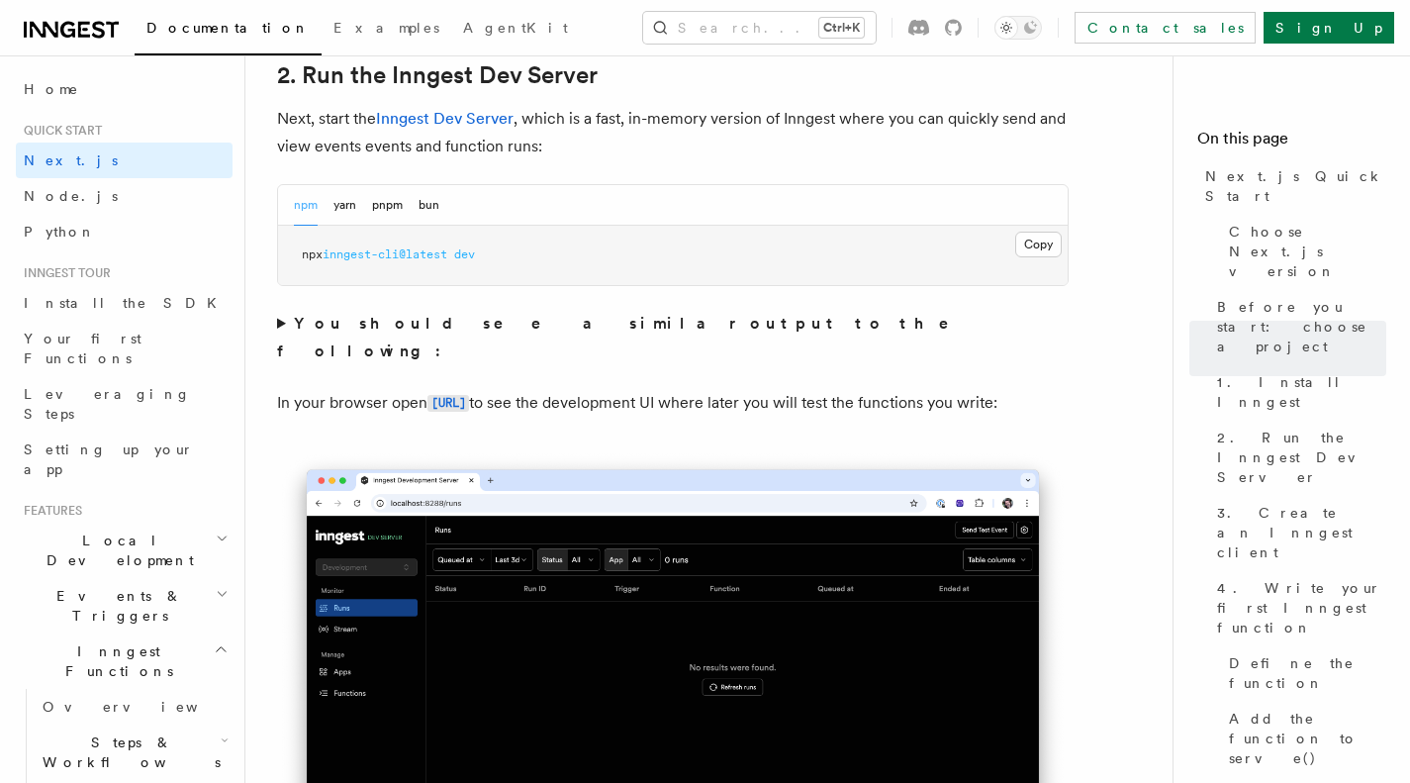 The height and width of the screenshot is (783, 1410). What do you see at coordinates (1301, 392) in the screenshot?
I see `span: 1. Install Inngest` at bounding box center [1301, 392].